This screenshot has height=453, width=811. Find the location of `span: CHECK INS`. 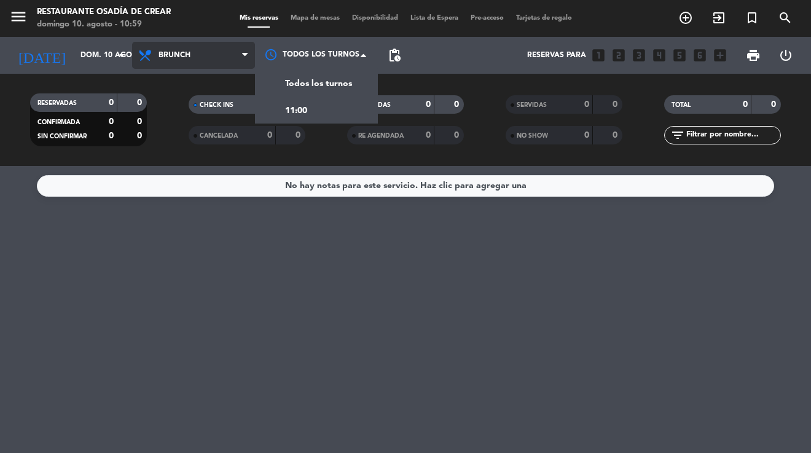

span: CHECK INS is located at coordinates (216, 105).